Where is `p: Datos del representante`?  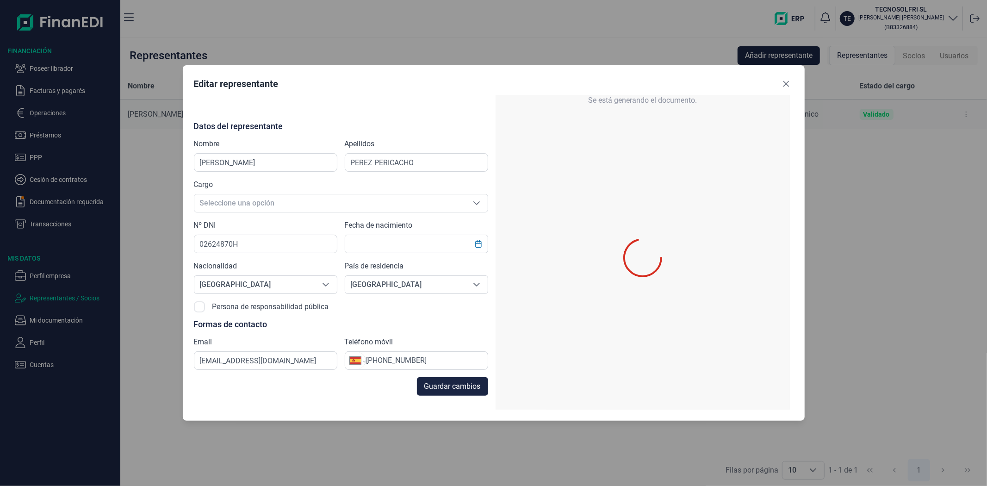 p: Datos del representante is located at coordinates (341, 126).